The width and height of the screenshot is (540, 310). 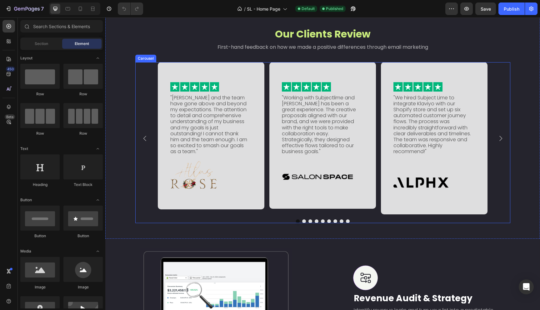 I want to click on img: gempages_572965182523835508-bb424a2c-8883-4f19-be3d-72ae3296720f.png, so click(x=212, y=160).